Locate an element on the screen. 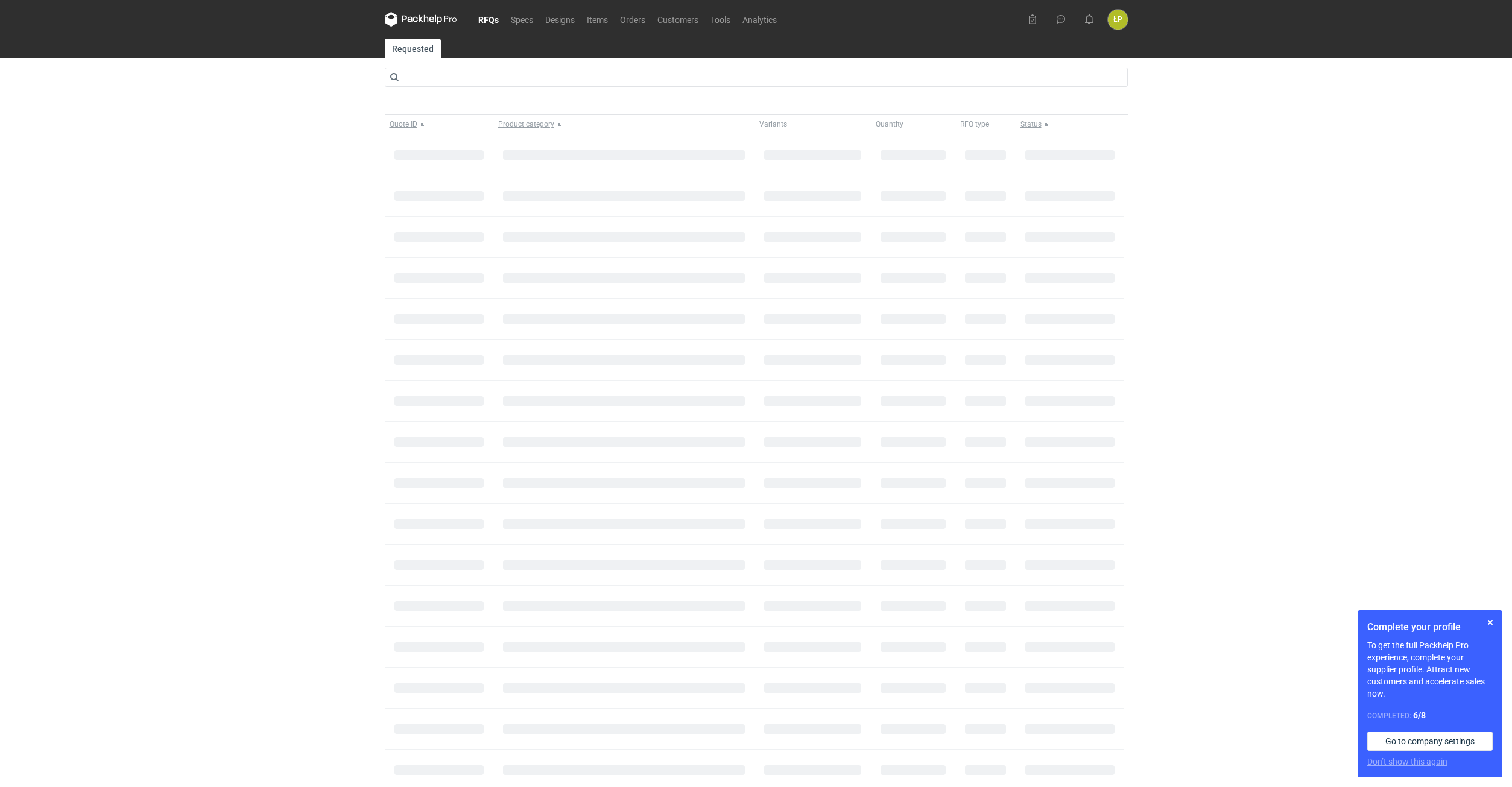 The height and width of the screenshot is (787, 1512). a: Customers is located at coordinates (678, 19).